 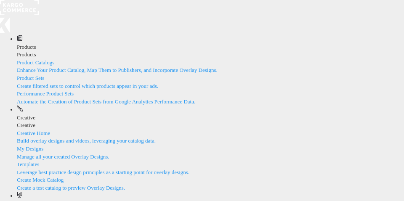 I want to click on div: Creative, so click(x=211, y=126).